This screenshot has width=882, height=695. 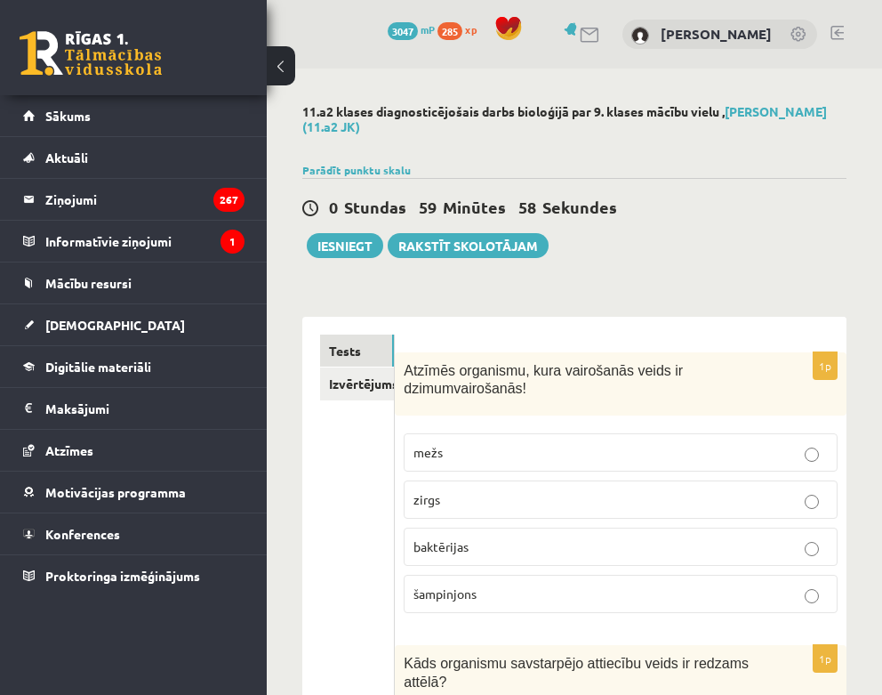 What do you see at coordinates (812, 549) in the screenshot?
I see `input: baktērijas` at bounding box center [812, 549].